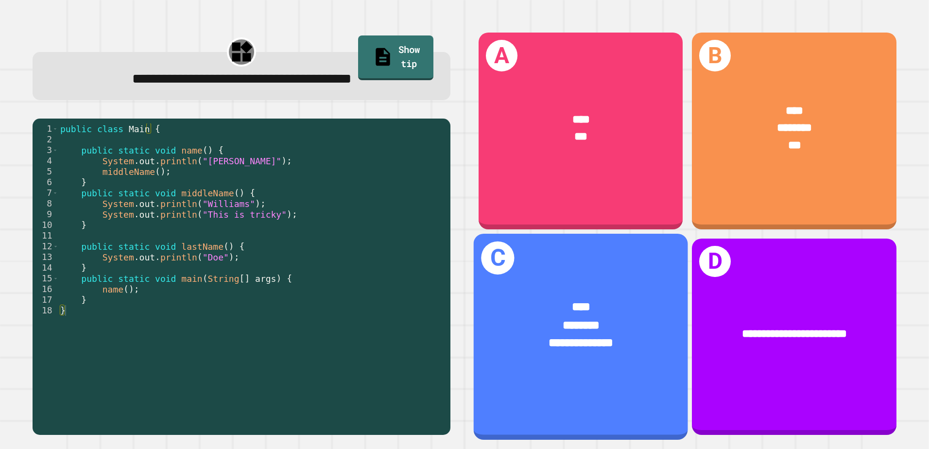 The image size is (929, 449). I want to click on div: 15, so click(45, 278).